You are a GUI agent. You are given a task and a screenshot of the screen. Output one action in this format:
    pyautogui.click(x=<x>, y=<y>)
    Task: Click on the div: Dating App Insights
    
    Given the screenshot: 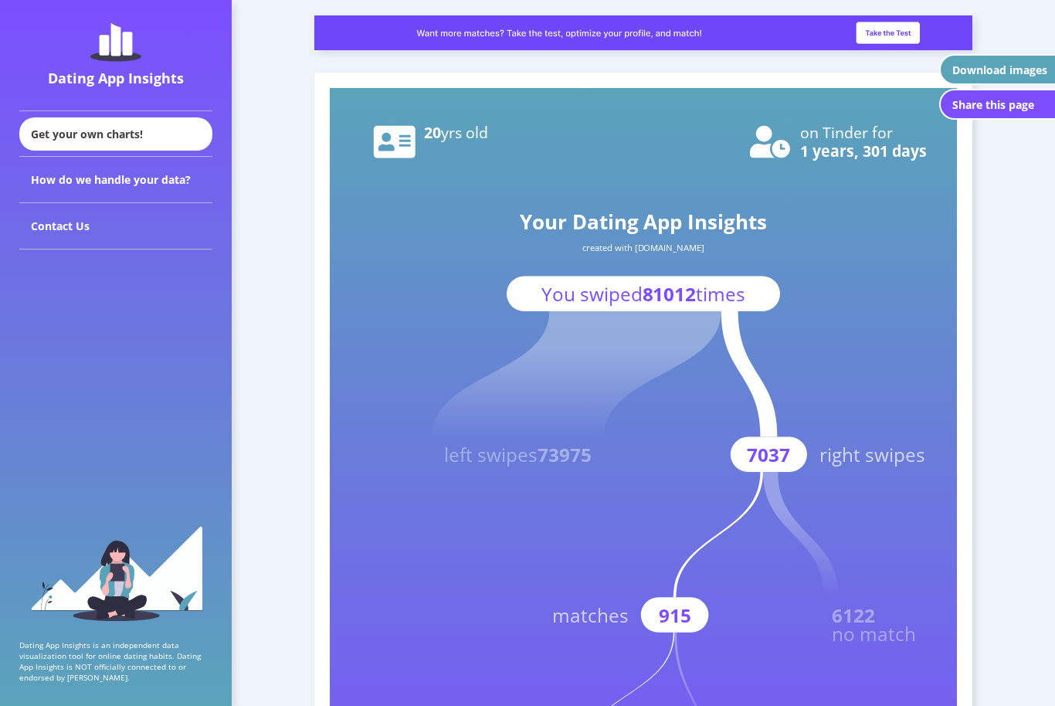 What is the action you would take?
    pyautogui.click(x=116, y=78)
    